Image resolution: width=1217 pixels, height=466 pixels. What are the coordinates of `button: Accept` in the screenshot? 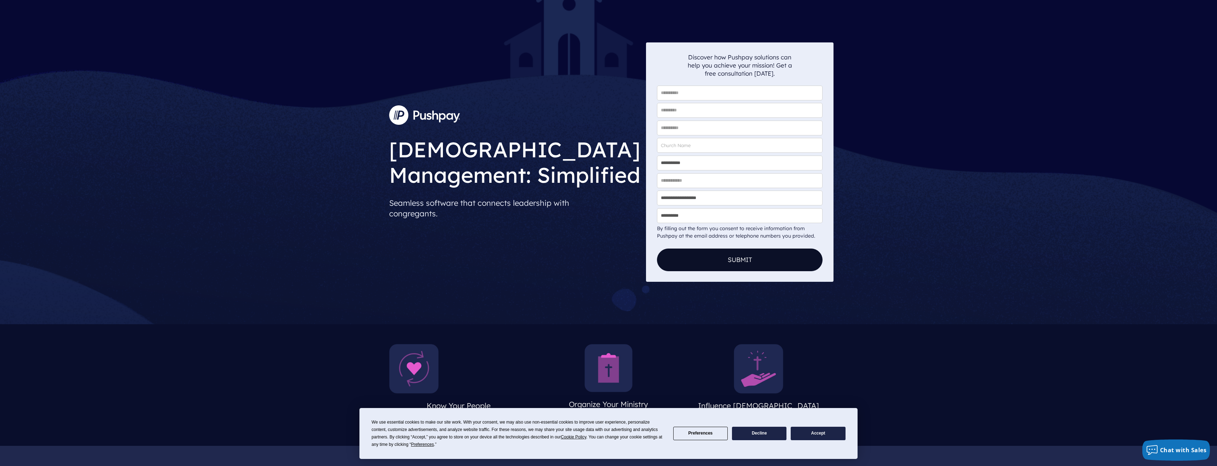 It's located at (818, 434).